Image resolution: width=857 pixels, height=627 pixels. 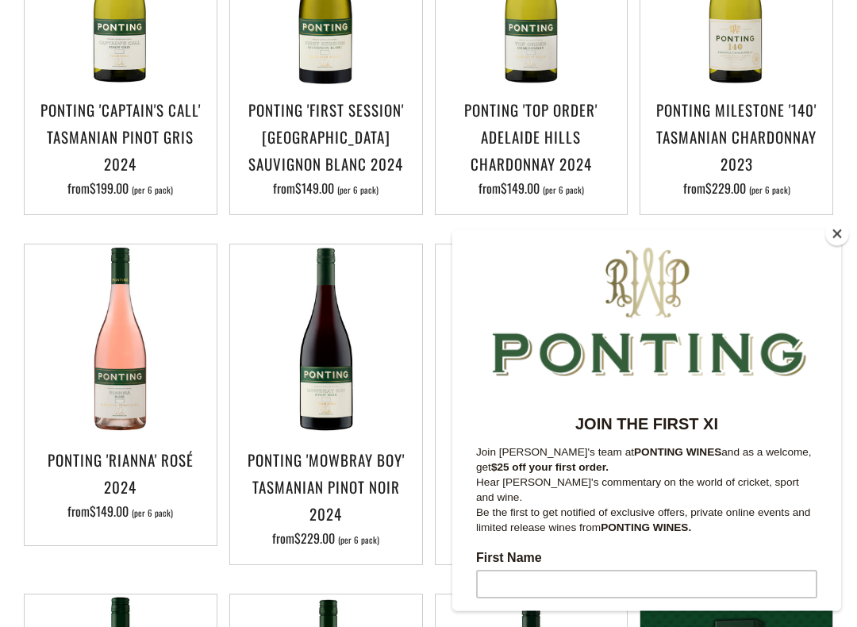 What do you see at coordinates (121, 487) in the screenshot?
I see `a: Ponting 'Rianna' Rosé 2024 from$149.00 (per 6 pack)` at bounding box center [121, 487].